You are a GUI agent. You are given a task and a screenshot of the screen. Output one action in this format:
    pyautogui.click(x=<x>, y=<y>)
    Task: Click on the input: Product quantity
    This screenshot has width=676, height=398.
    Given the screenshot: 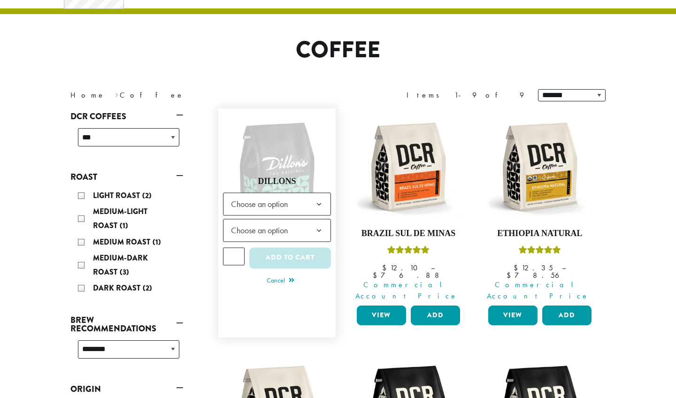 What is the action you would take?
    pyautogui.click(x=234, y=256)
    